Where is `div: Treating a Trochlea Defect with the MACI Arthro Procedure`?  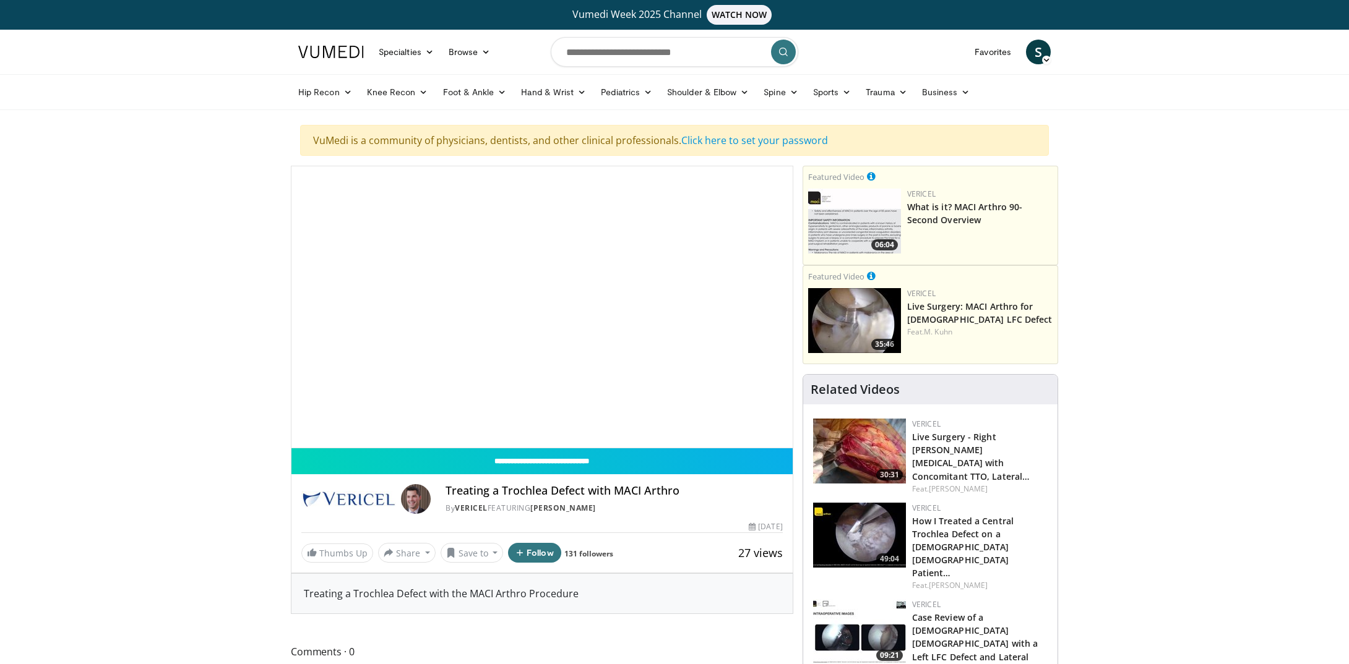
div: Treating a Trochlea Defect with the MACI Arthro Procedure is located at coordinates (542, 594).